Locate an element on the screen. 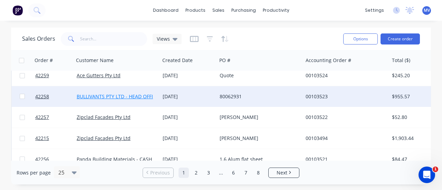 The height and width of the screenshot is (190, 442). div: Total ($) is located at coordinates (401, 60).